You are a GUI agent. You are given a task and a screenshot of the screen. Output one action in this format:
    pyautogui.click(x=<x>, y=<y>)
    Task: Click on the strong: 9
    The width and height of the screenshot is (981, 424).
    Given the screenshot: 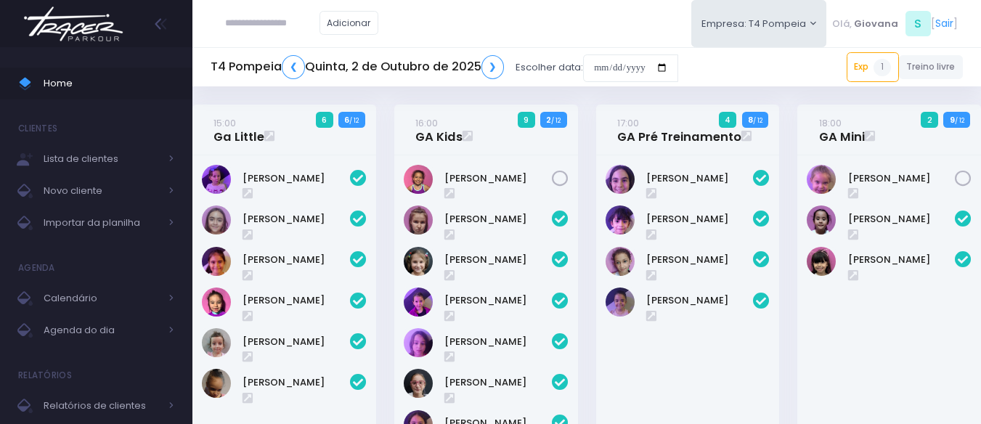 What is the action you would take?
    pyautogui.click(x=952, y=120)
    